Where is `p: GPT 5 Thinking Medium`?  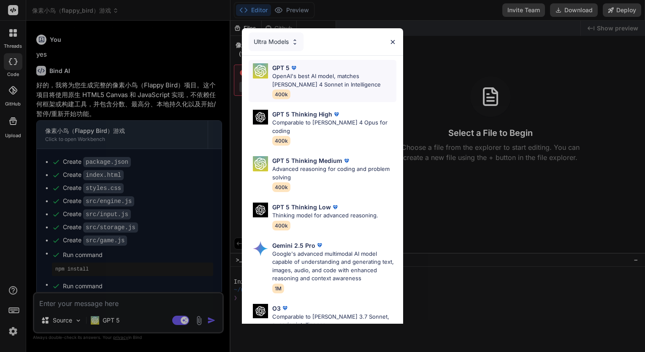
p: GPT 5 Thinking Medium is located at coordinates (308, 161).